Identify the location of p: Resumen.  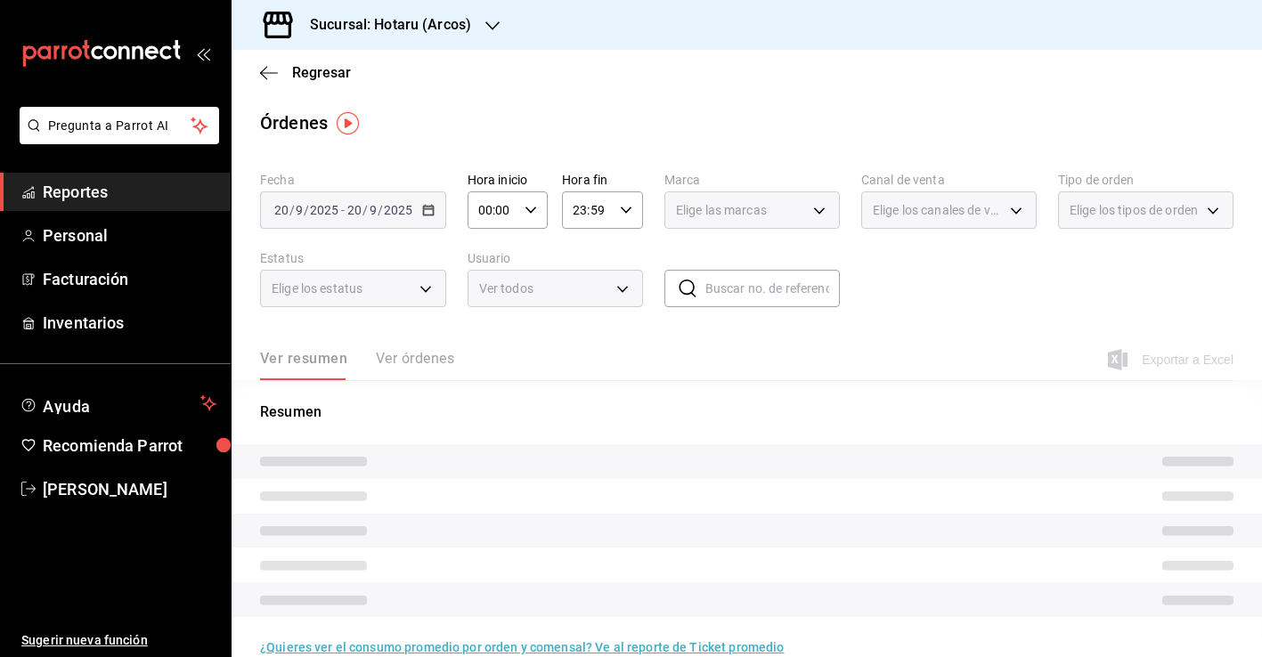
(746, 412).